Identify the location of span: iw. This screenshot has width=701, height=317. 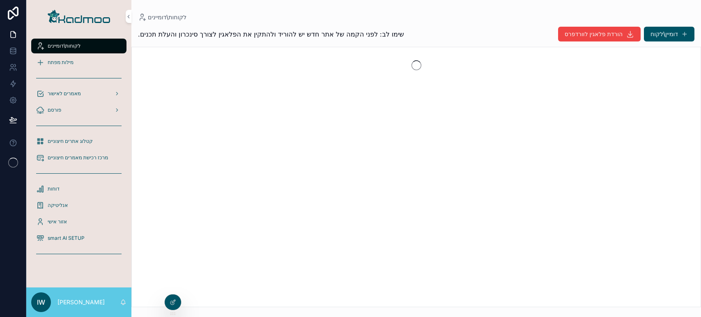
(41, 302).